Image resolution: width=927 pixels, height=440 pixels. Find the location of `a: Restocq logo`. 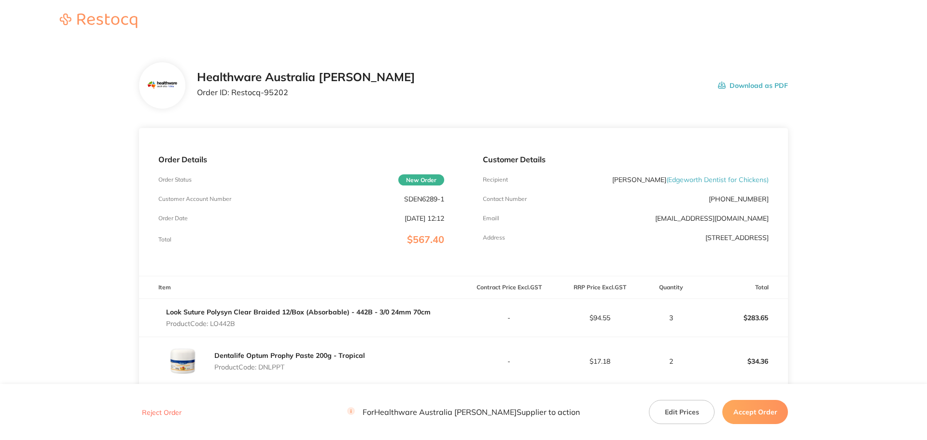

a: Restocq logo is located at coordinates (99, 21).